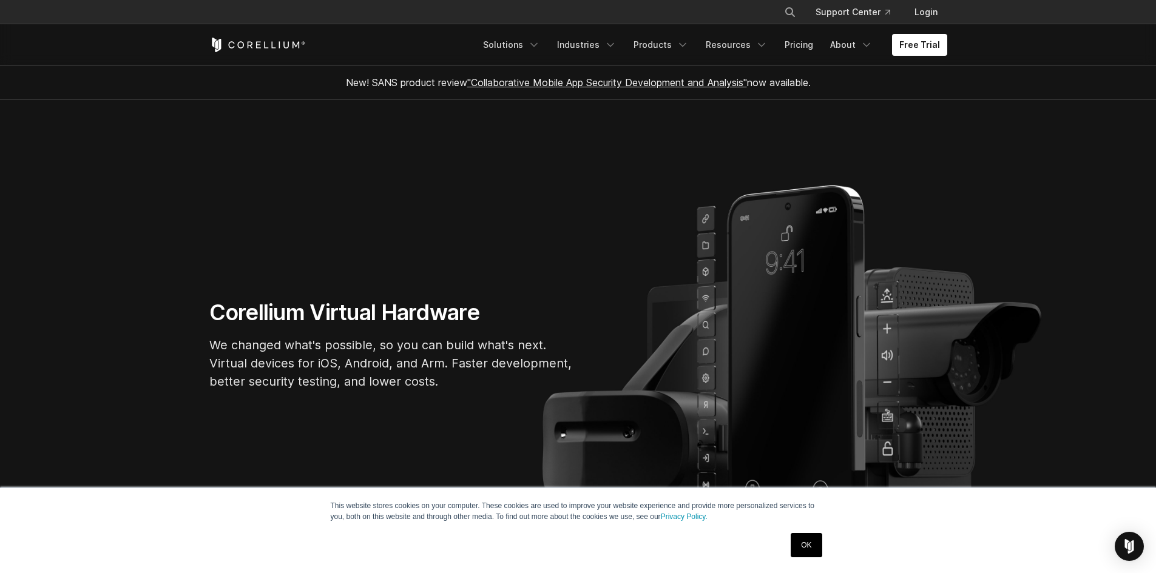 This screenshot has height=573, width=1156. Describe the element at coordinates (391, 312) in the screenshot. I see `h1: Corellium Virtual Hardware` at that location.